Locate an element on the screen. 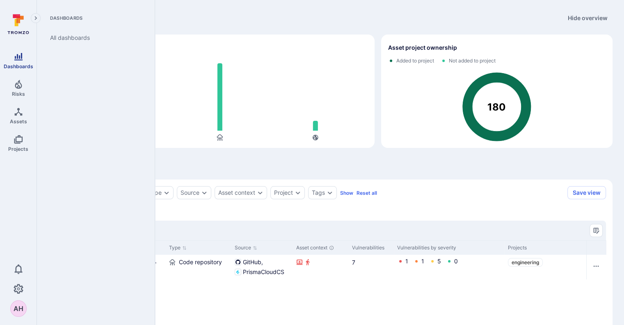 This screenshot has width=624, height=325. span: engineering is located at coordinates (525, 262).